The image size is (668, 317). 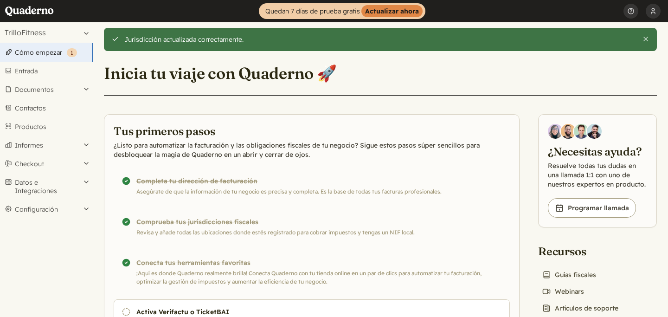 I want to click on img: Ivo Oltmans, Business Developer at Quaderno, so click(x=581, y=131).